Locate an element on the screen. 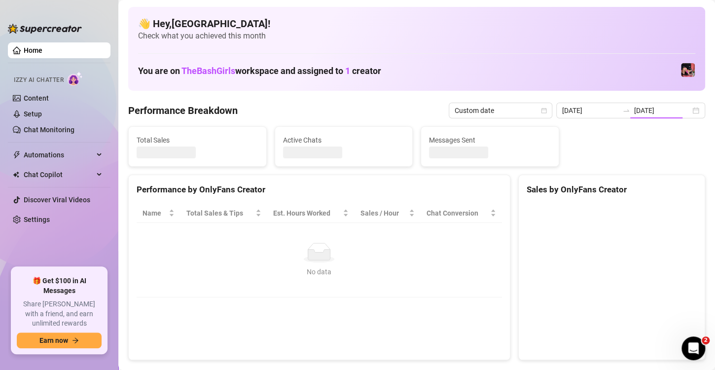 The height and width of the screenshot is (370, 715). span: to is located at coordinates (626, 110).